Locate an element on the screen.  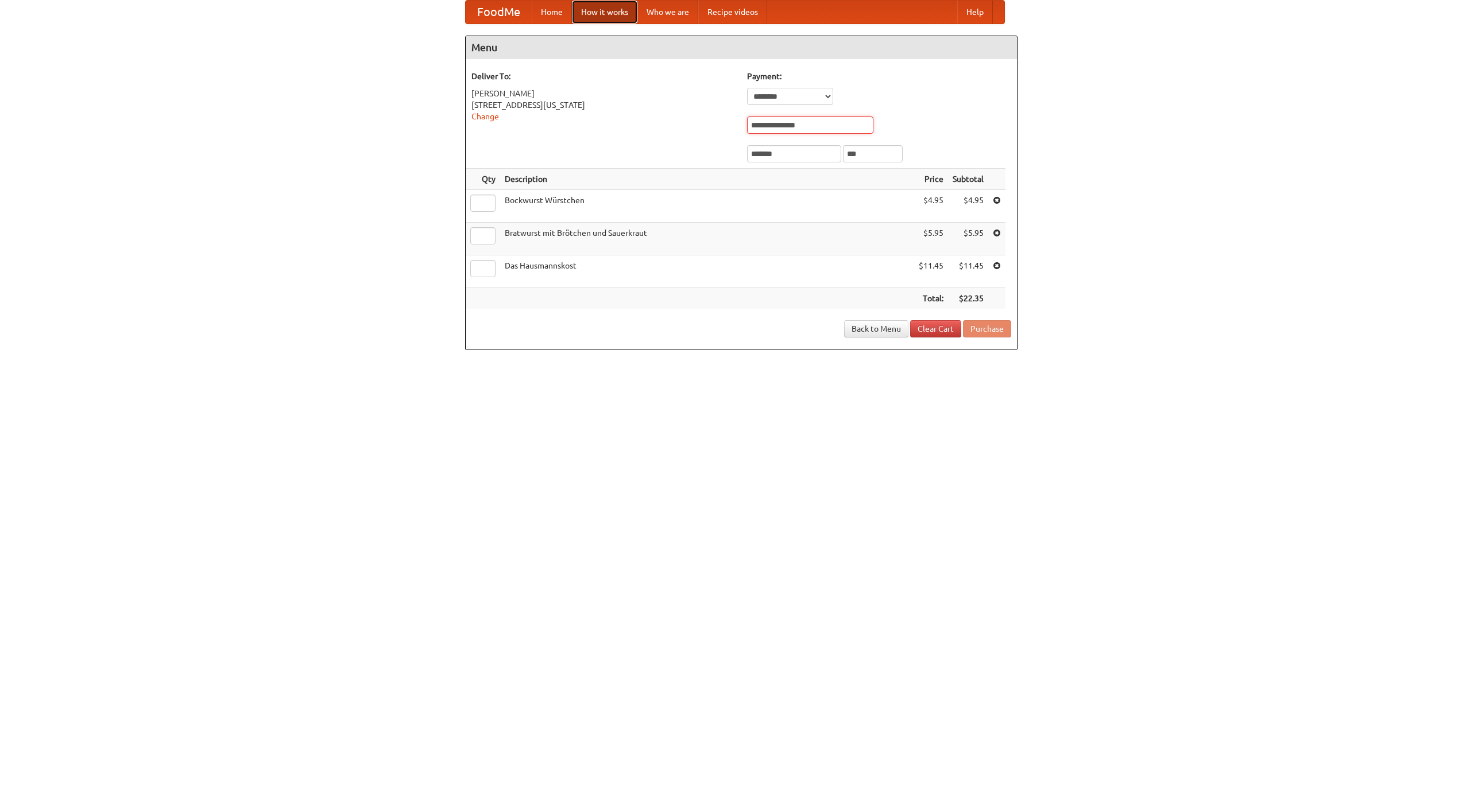
a: FoodMe is located at coordinates (498, 12).